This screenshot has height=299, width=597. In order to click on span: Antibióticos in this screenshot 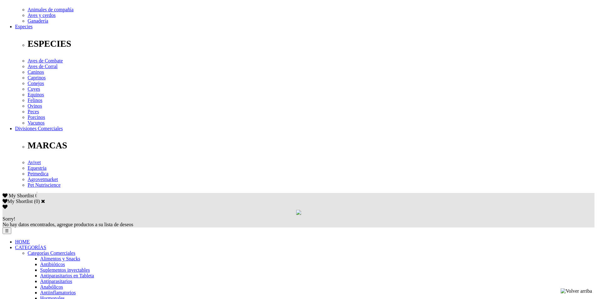, I will do `click(52, 264)`.